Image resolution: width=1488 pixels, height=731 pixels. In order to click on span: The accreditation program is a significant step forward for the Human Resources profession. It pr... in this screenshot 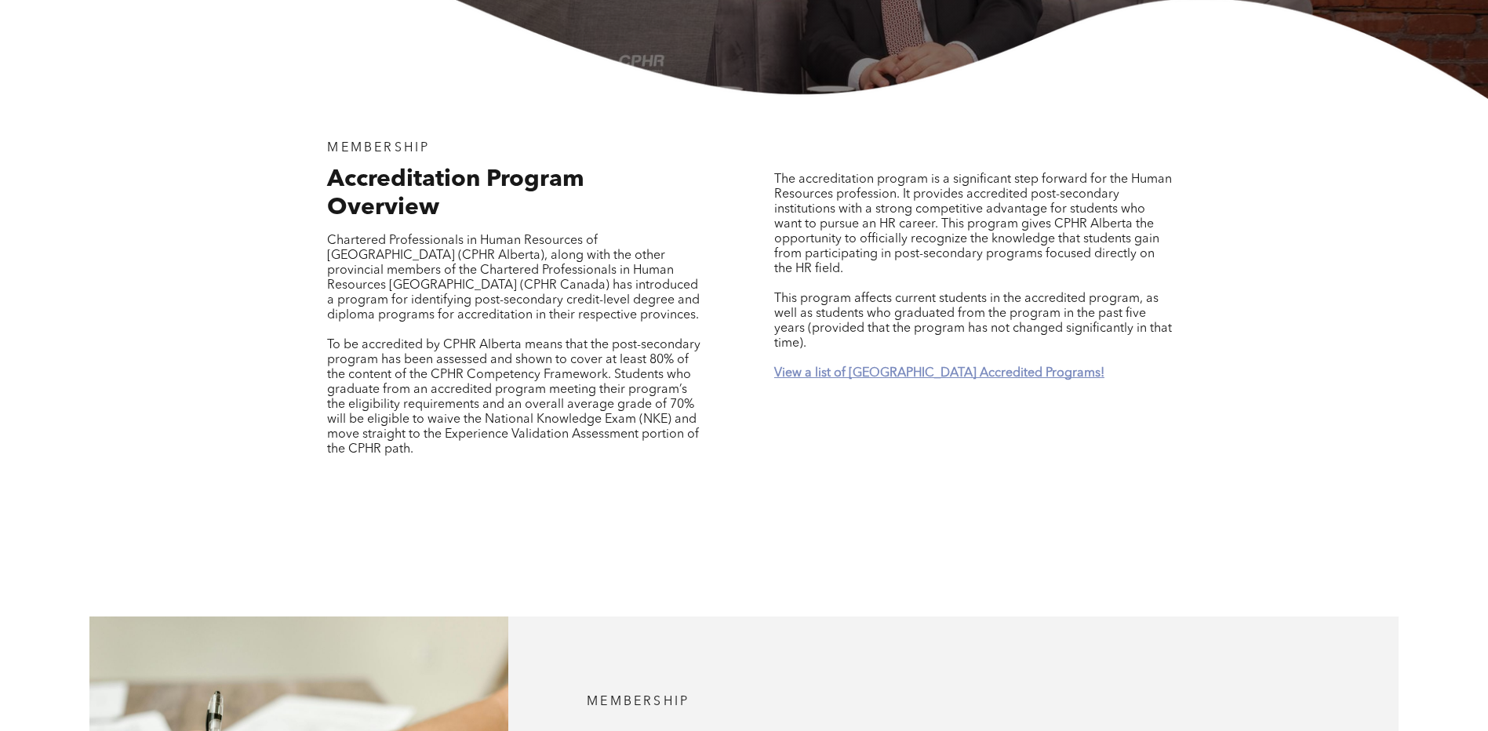, I will do `click(973, 224)`.